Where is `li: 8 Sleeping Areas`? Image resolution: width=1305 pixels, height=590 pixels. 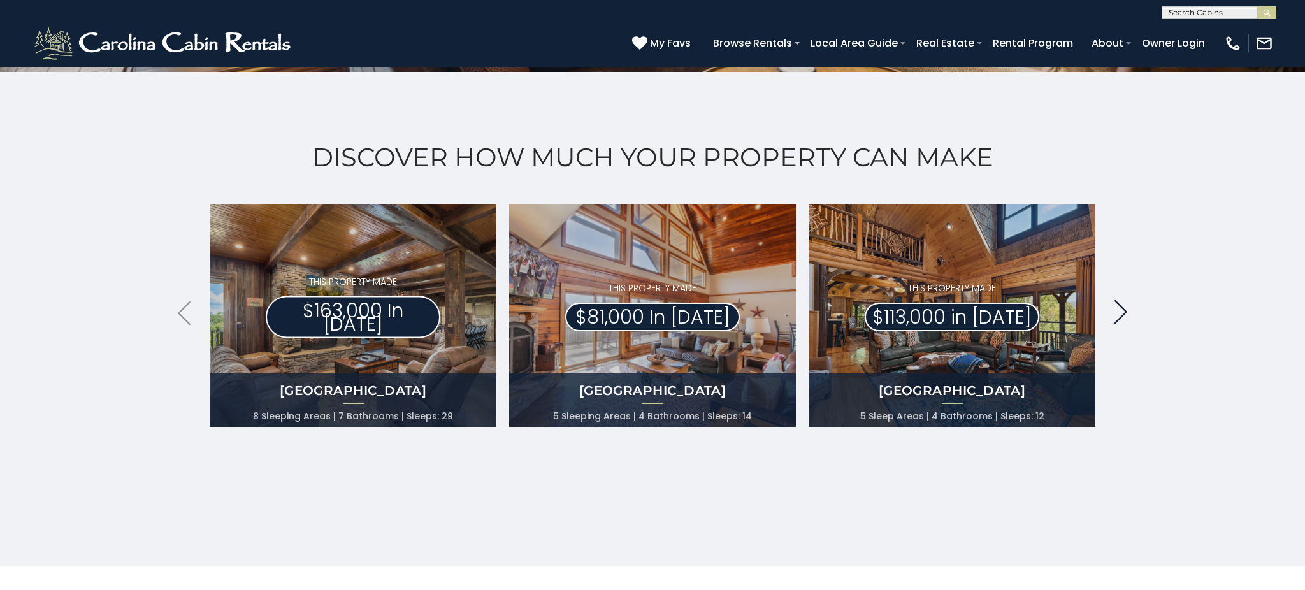 li: 8 Sleeping Areas is located at coordinates (294, 416).